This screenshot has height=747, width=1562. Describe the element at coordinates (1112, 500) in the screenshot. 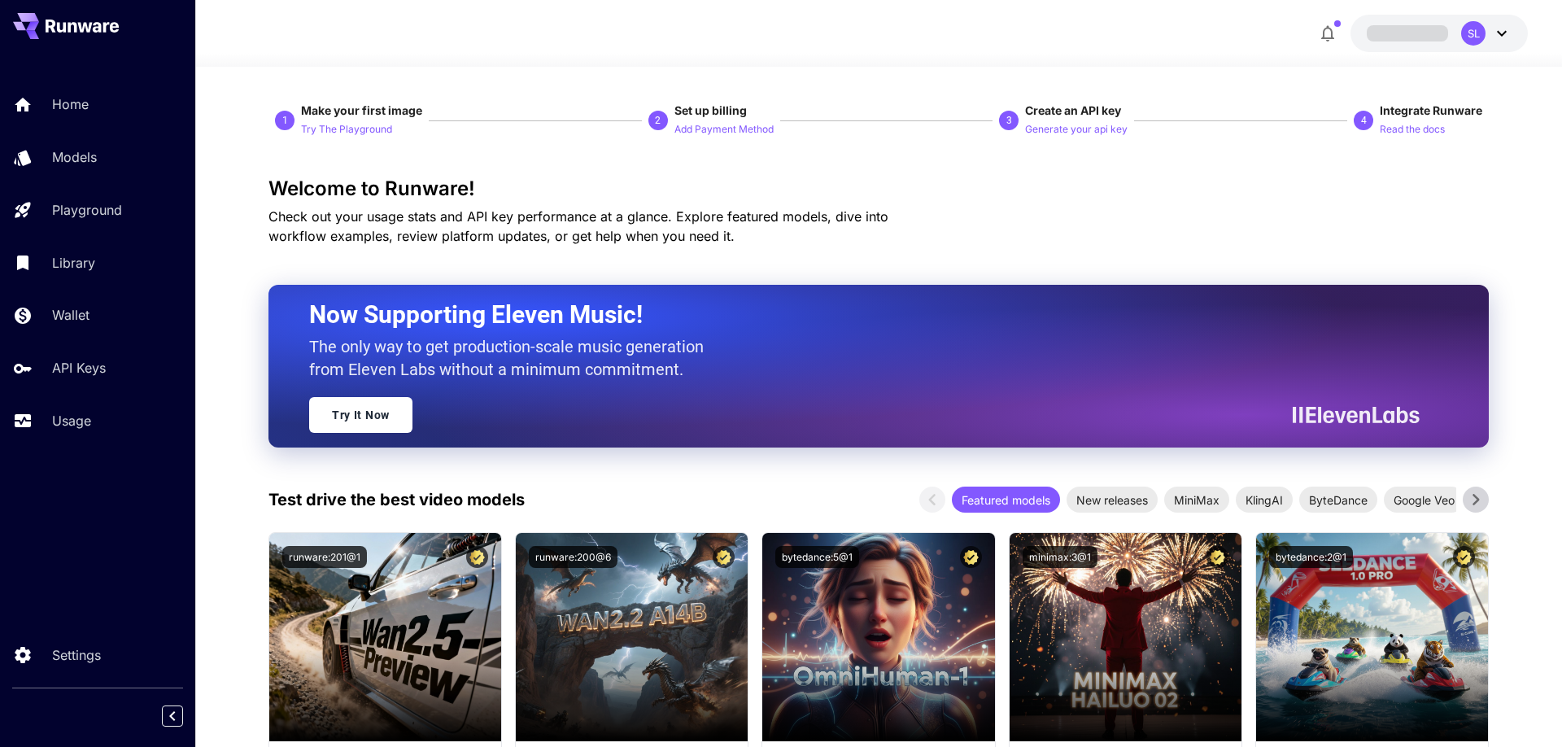

I see `div: New releases` at that location.